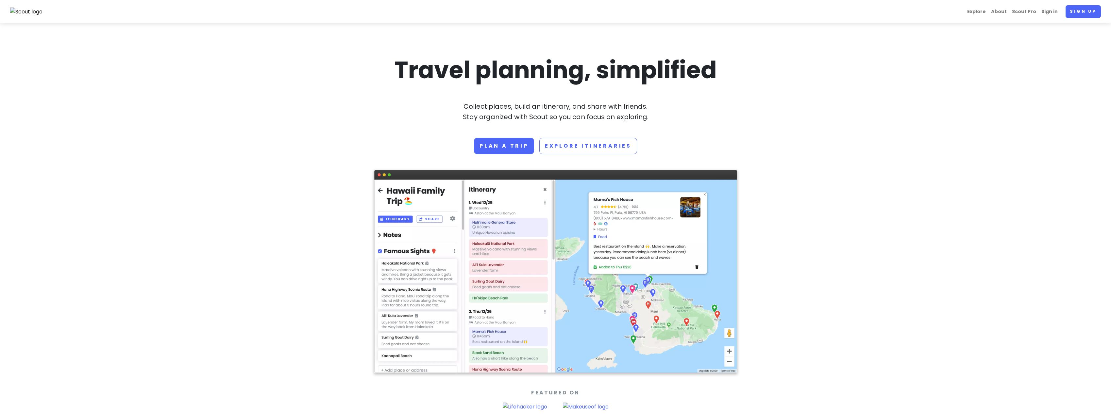 The width and height of the screenshot is (1111, 416). I want to click on a: Sign up, so click(1084, 11).